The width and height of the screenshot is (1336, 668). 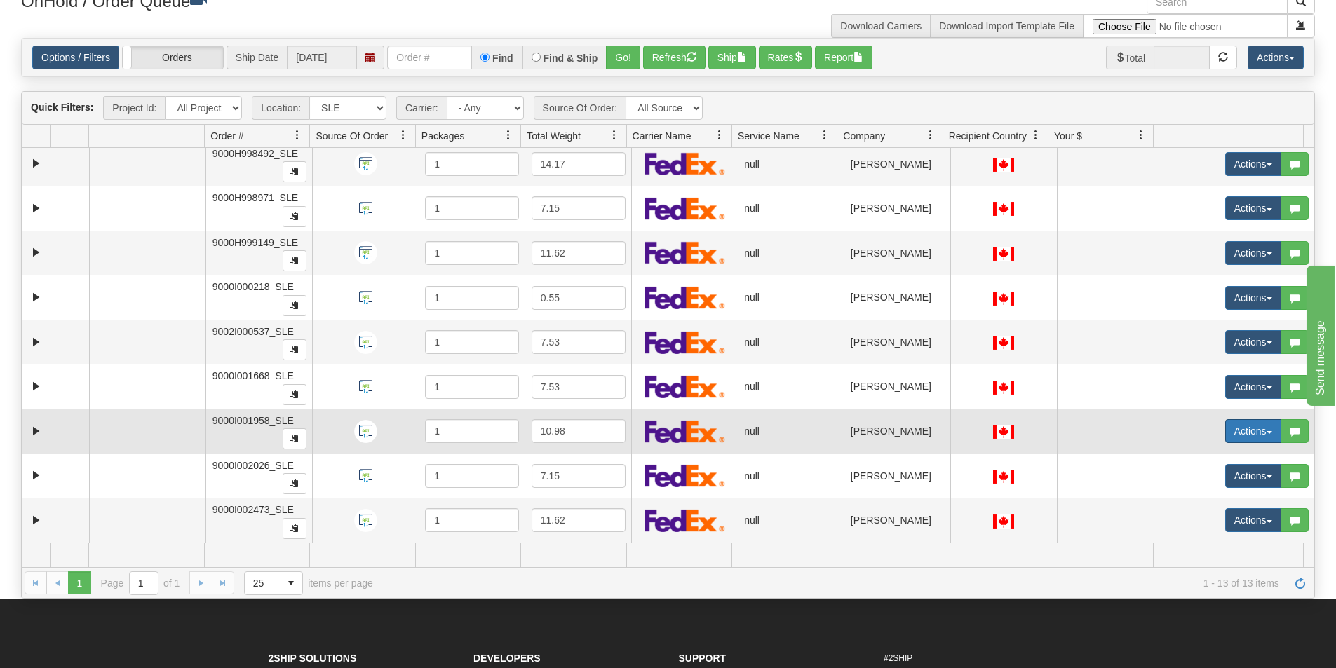 What do you see at coordinates (172, 57) in the screenshot?
I see `label: Orders` at bounding box center [172, 57].